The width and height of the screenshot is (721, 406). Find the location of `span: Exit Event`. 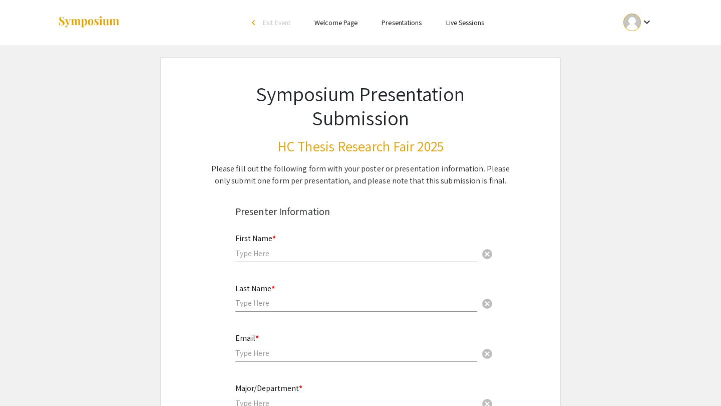

span: Exit Event is located at coordinates (277, 23).